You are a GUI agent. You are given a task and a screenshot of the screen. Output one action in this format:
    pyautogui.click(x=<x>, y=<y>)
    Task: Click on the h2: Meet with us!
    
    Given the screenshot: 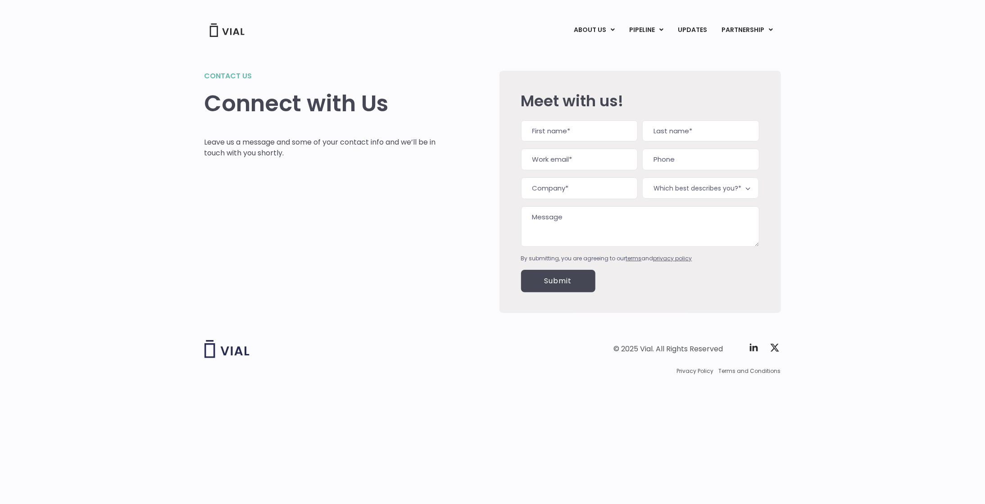 What is the action you would take?
    pyautogui.click(x=640, y=101)
    